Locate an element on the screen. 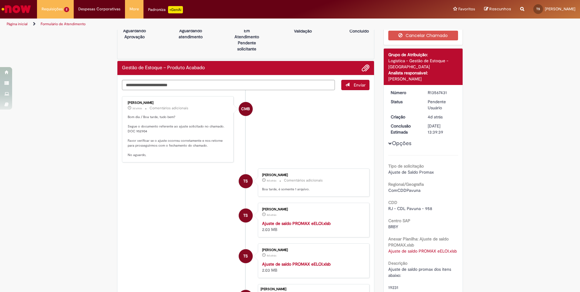  span: BRBY is located at coordinates (393, 227).